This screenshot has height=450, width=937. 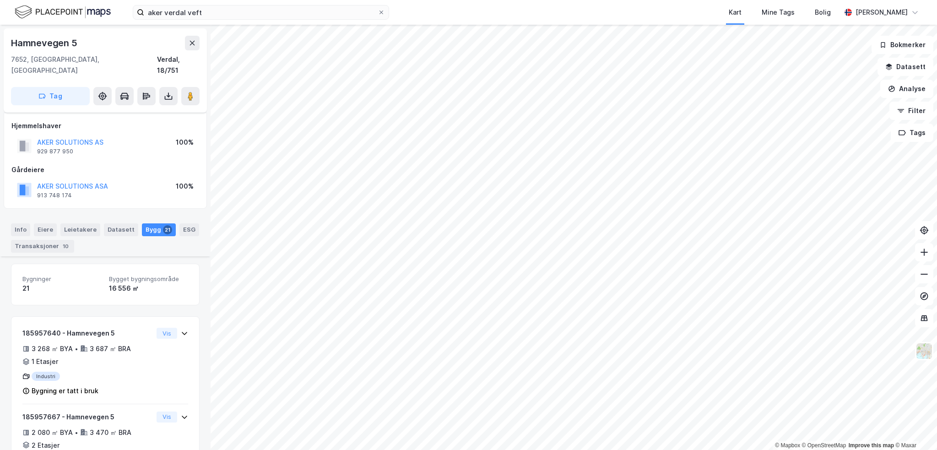 I want to click on div: Verdal, 18/751, so click(x=178, y=65).